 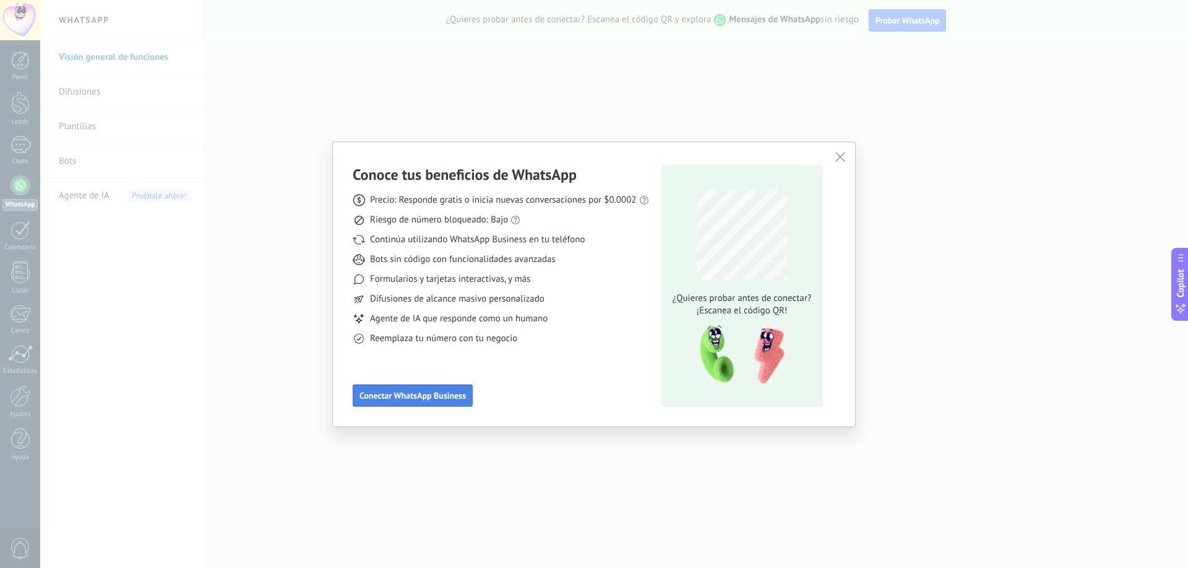 What do you see at coordinates (413, 396) in the screenshot?
I see `span: Conectar WhatsApp Business` at bounding box center [413, 396].